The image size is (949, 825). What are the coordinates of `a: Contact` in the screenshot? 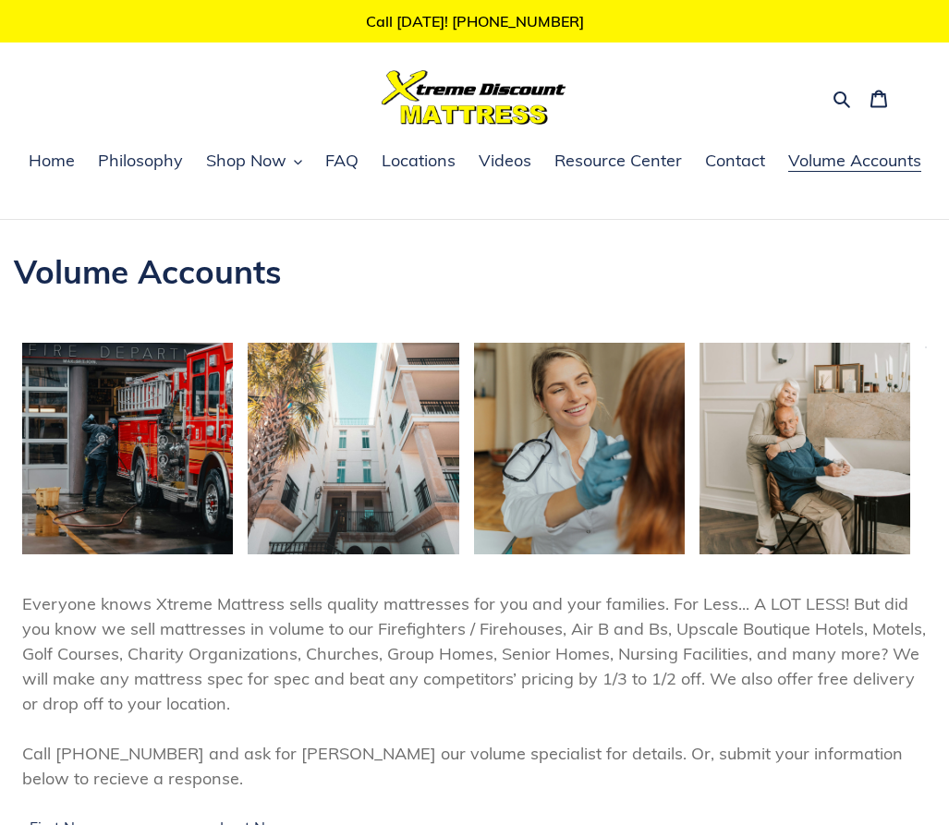 It's located at (735, 162).